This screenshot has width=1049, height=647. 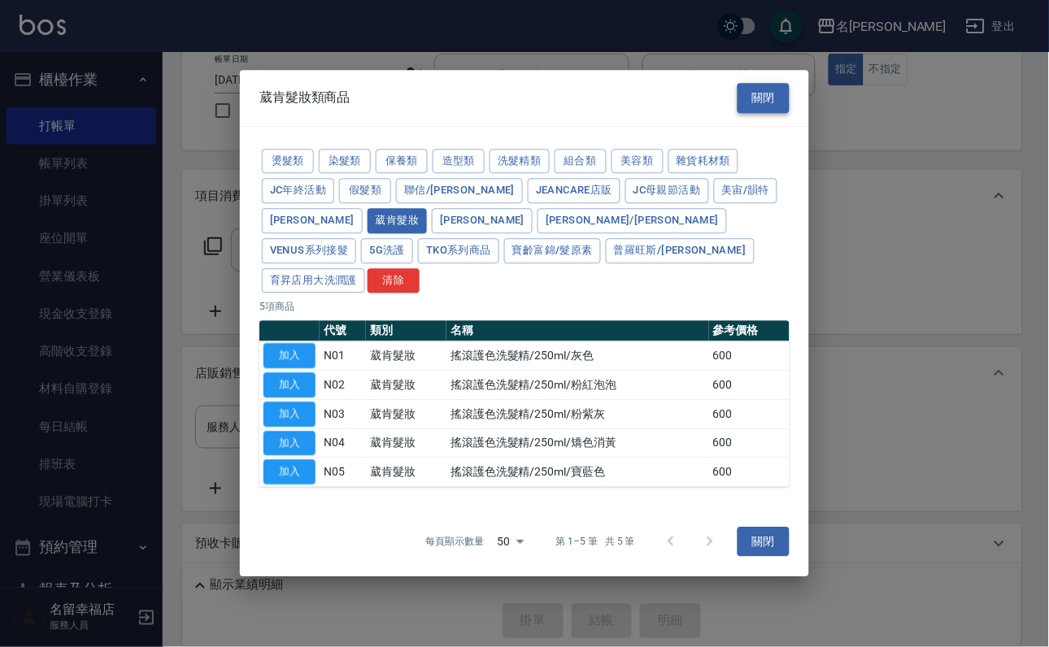 I want to click on td: 搖滾護色洗髮精/250ml/矯色消黃, so click(x=577, y=443).